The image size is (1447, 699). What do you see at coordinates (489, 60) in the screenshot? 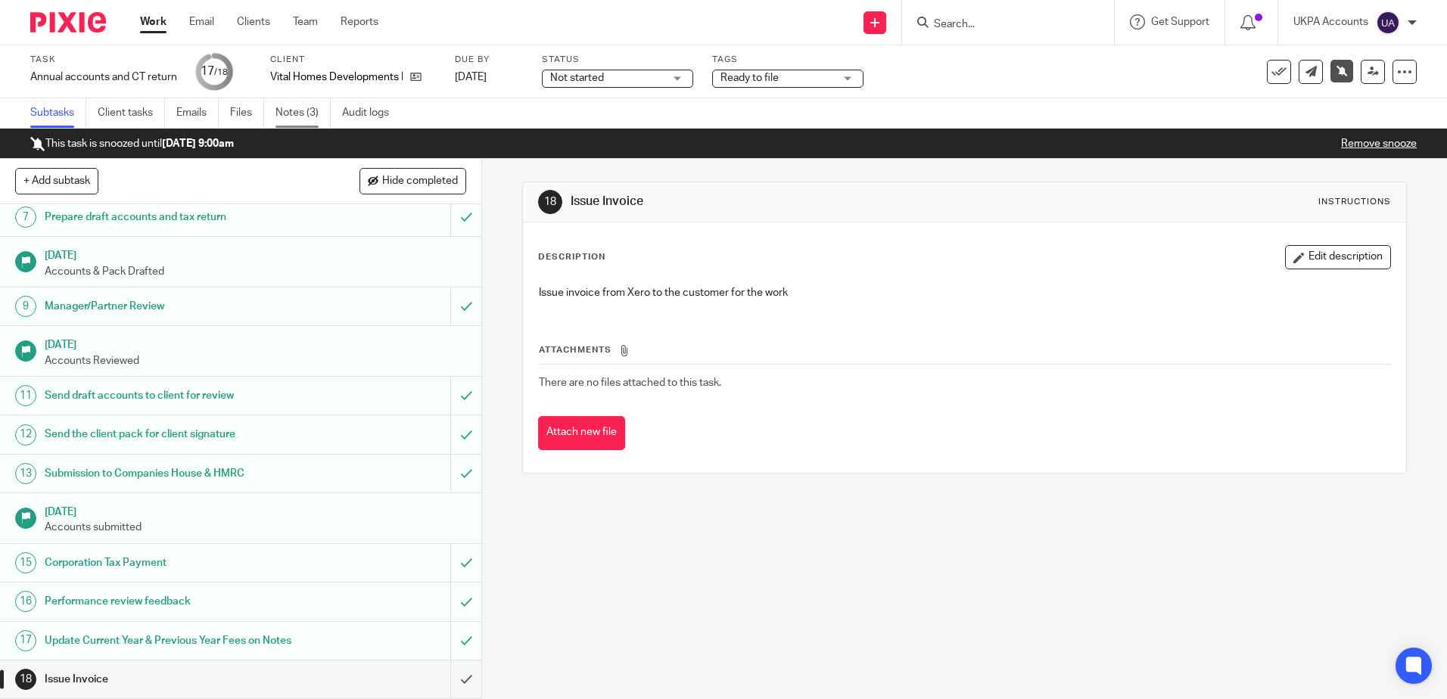
I see `label: Due by` at bounding box center [489, 60].